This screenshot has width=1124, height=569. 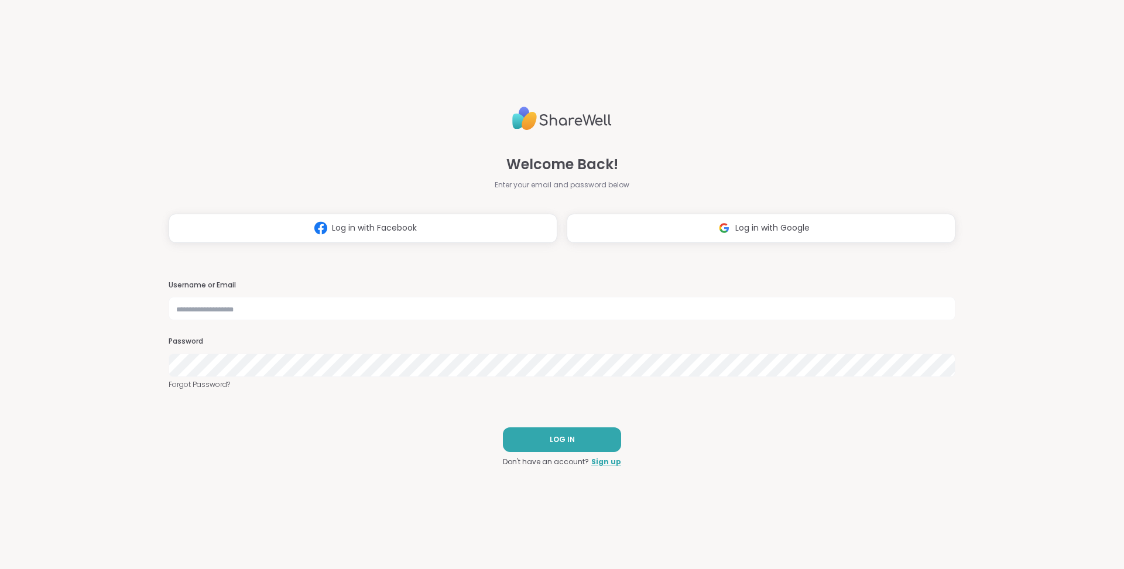 What do you see at coordinates (374, 228) in the screenshot?
I see `span: Log in with Facebook` at bounding box center [374, 228].